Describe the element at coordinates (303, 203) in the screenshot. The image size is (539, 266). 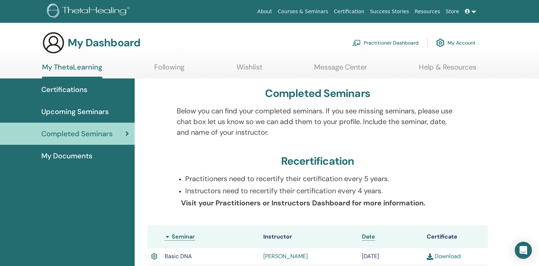
I see `b: Visit your Practitioners or Instructors Dashboard for more information.` at that location.